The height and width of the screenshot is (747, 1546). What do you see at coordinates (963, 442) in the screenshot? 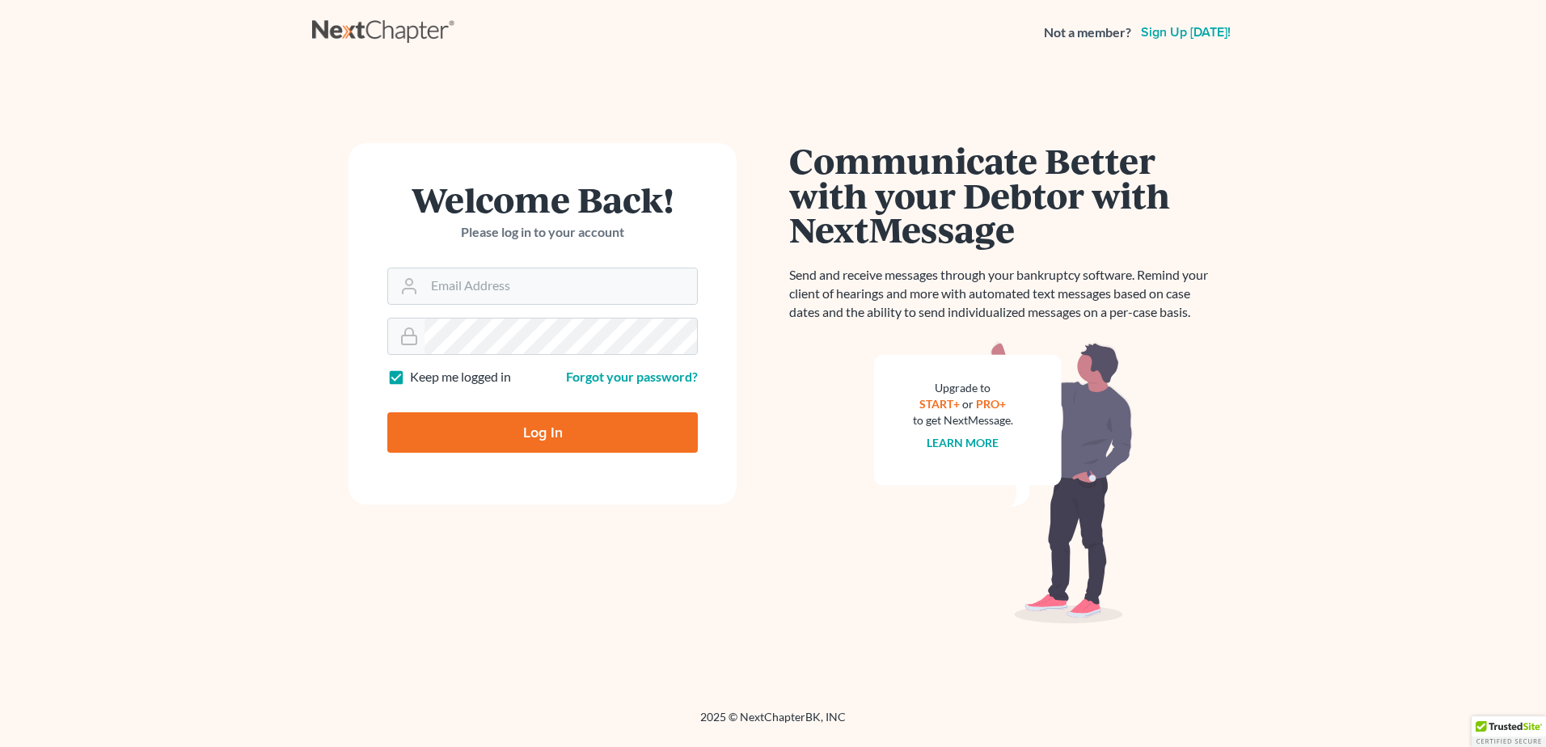
I see `a: Learn more` at bounding box center [963, 442].